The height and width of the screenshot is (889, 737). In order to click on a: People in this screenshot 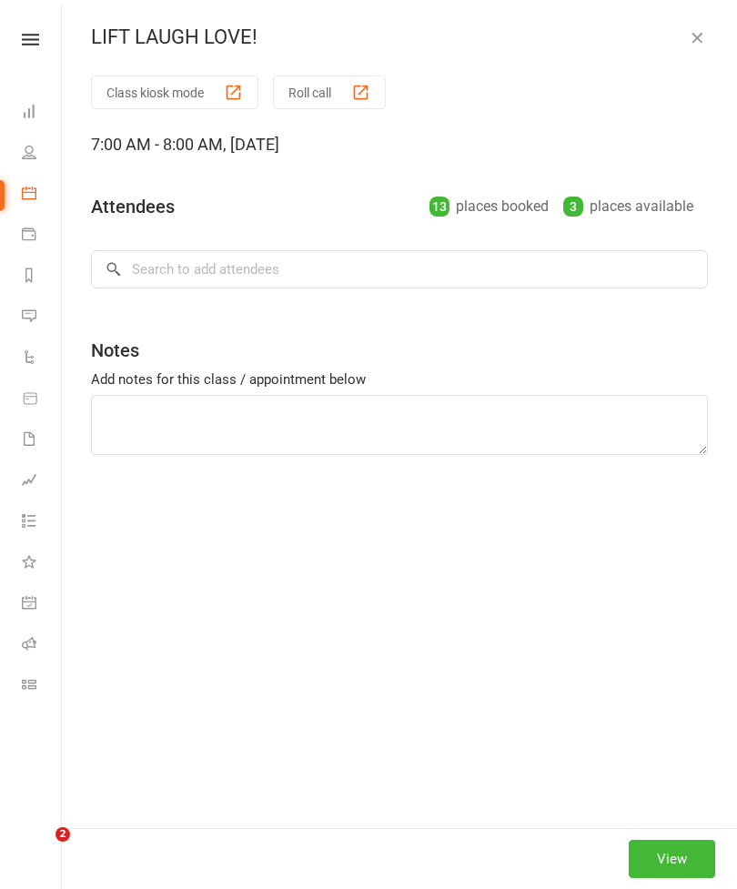, I will do `click(42, 154)`.